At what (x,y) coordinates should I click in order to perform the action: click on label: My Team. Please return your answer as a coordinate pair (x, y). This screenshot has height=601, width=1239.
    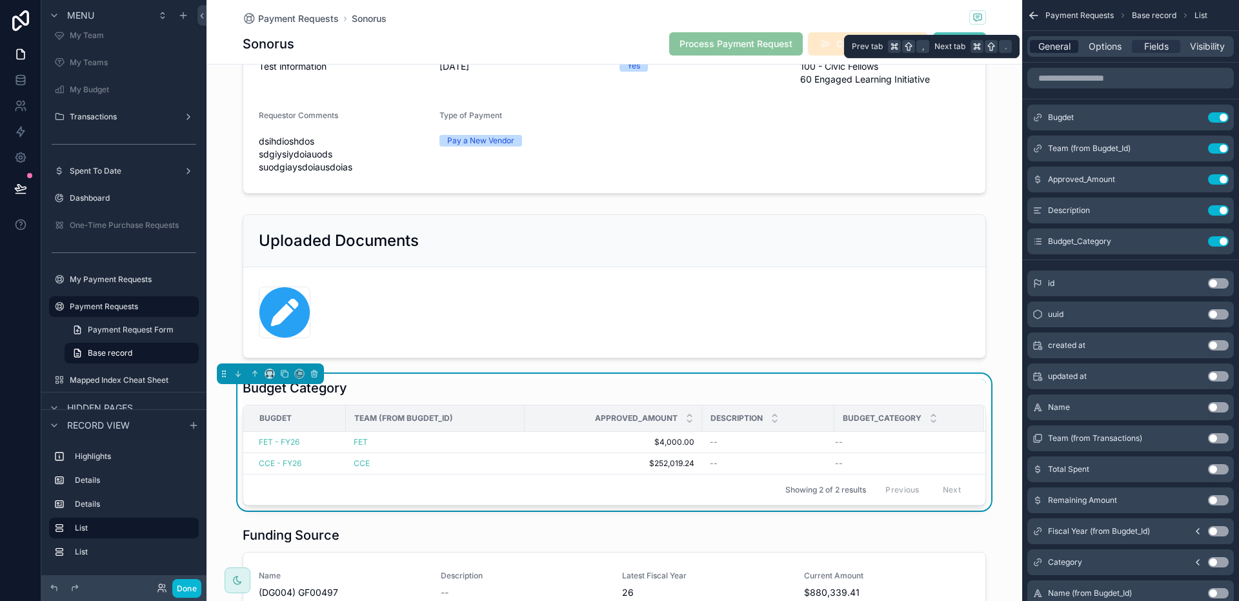
    Looking at the image, I should click on (133, 36).